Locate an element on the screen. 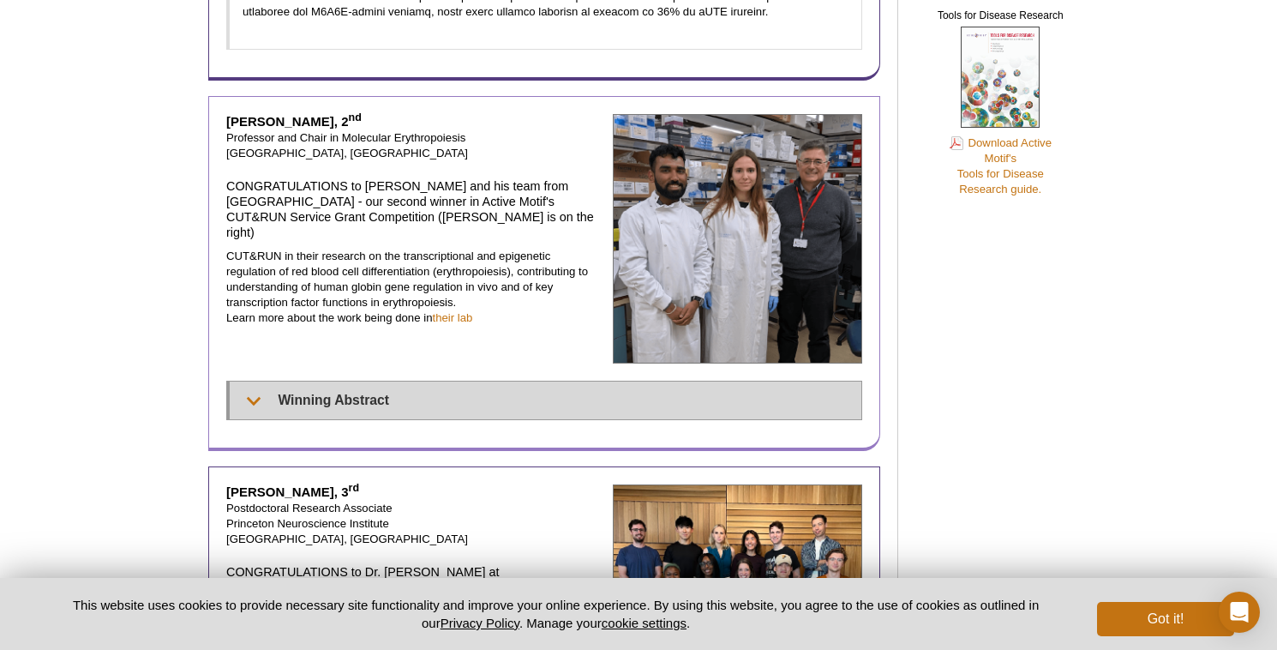 This screenshot has height=650, width=1277. p: CUT&RUN in their research on the transcriptional and epigenetic regulation of red blood cell diff... is located at coordinates (413, 287).